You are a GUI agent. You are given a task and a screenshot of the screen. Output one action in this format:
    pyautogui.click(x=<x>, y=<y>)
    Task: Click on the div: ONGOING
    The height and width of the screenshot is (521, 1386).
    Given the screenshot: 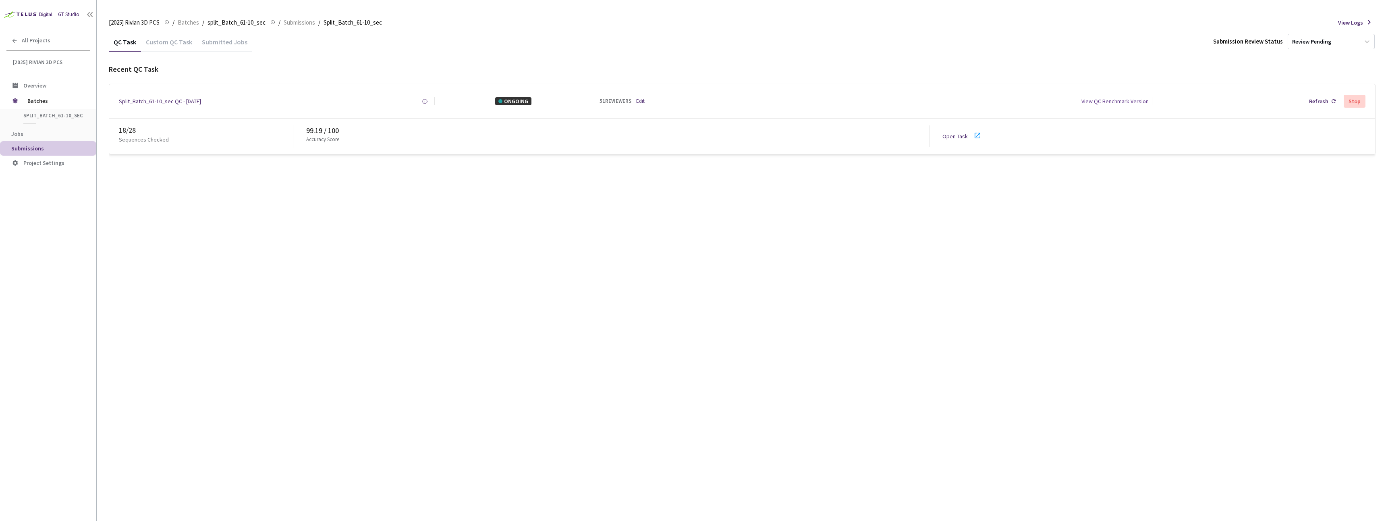 What is the action you would take?
    pyautogui.click(x=513, y=101)
    